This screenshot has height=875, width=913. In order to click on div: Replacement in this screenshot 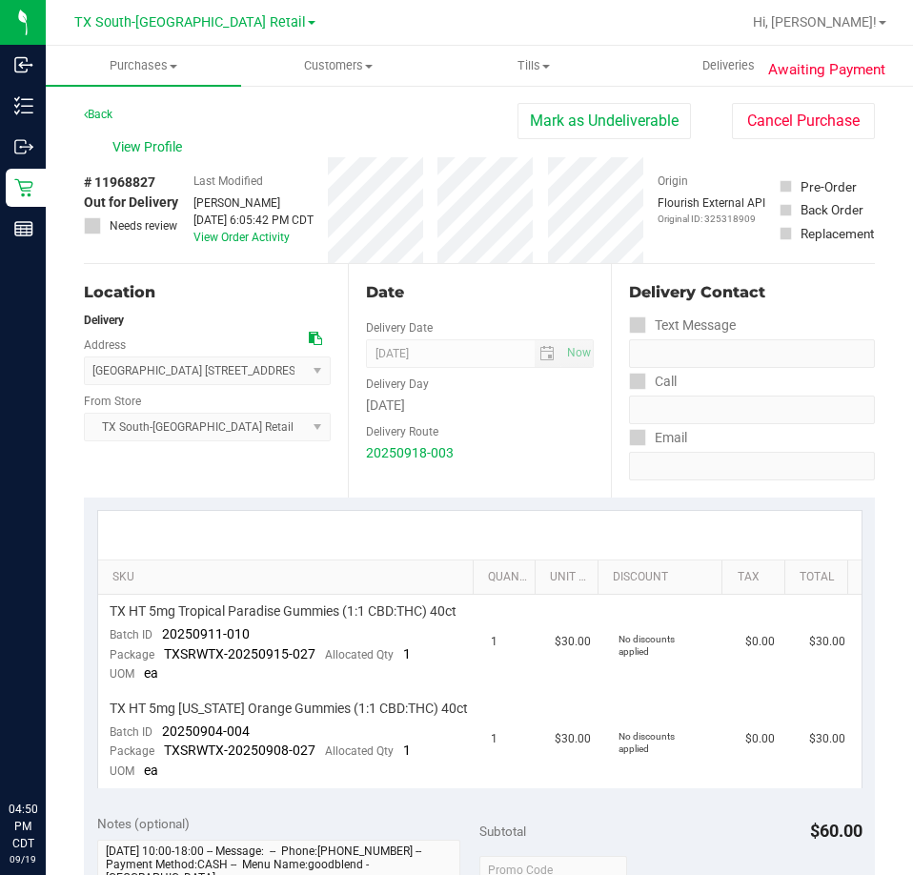, I will do `click(837, 233)`.